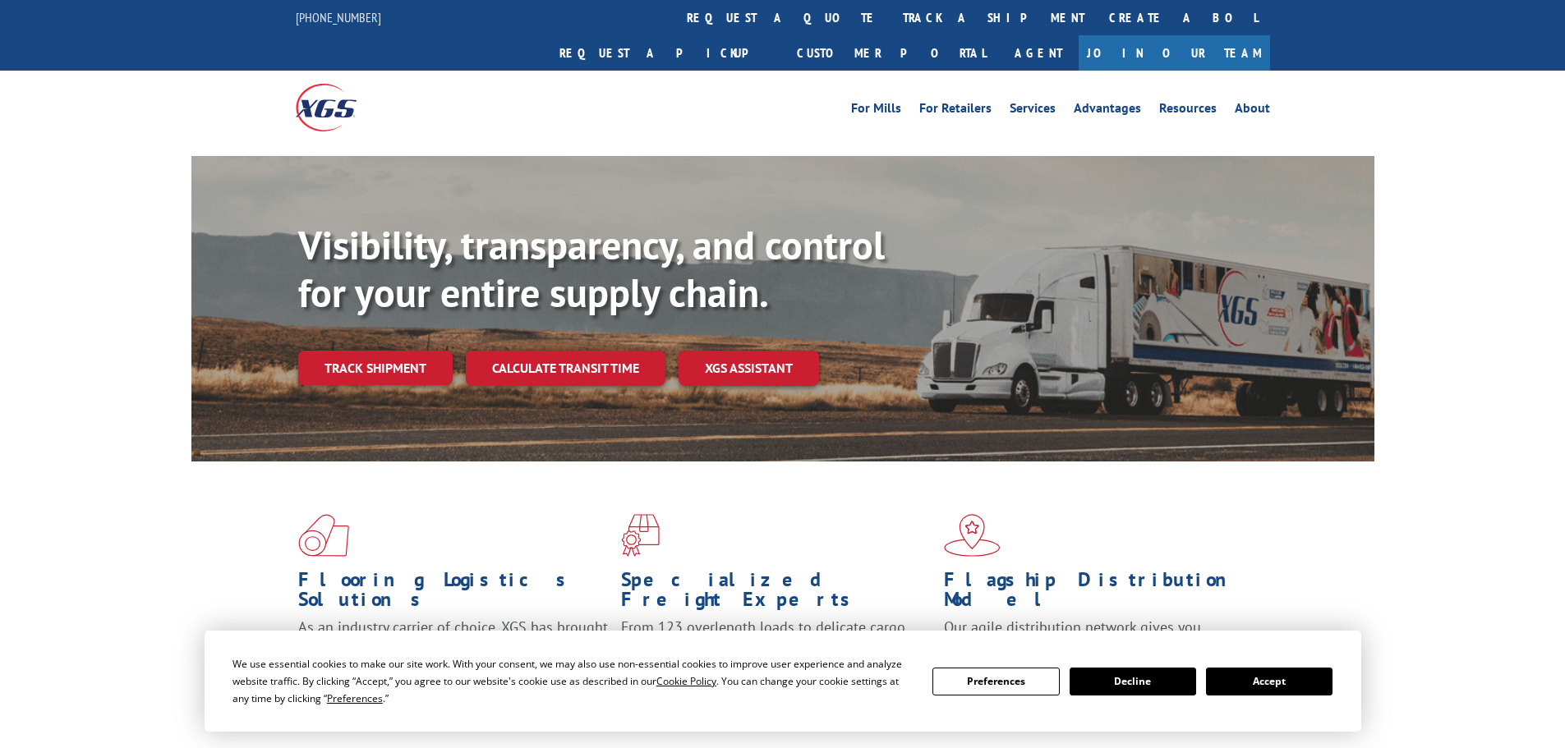 The width and height of the screenshot is (1565, 748). I want to click on p: From 123 overlength loads to delicate cargo, our experienced staff knows the best way to move you..., so click(776, 654).